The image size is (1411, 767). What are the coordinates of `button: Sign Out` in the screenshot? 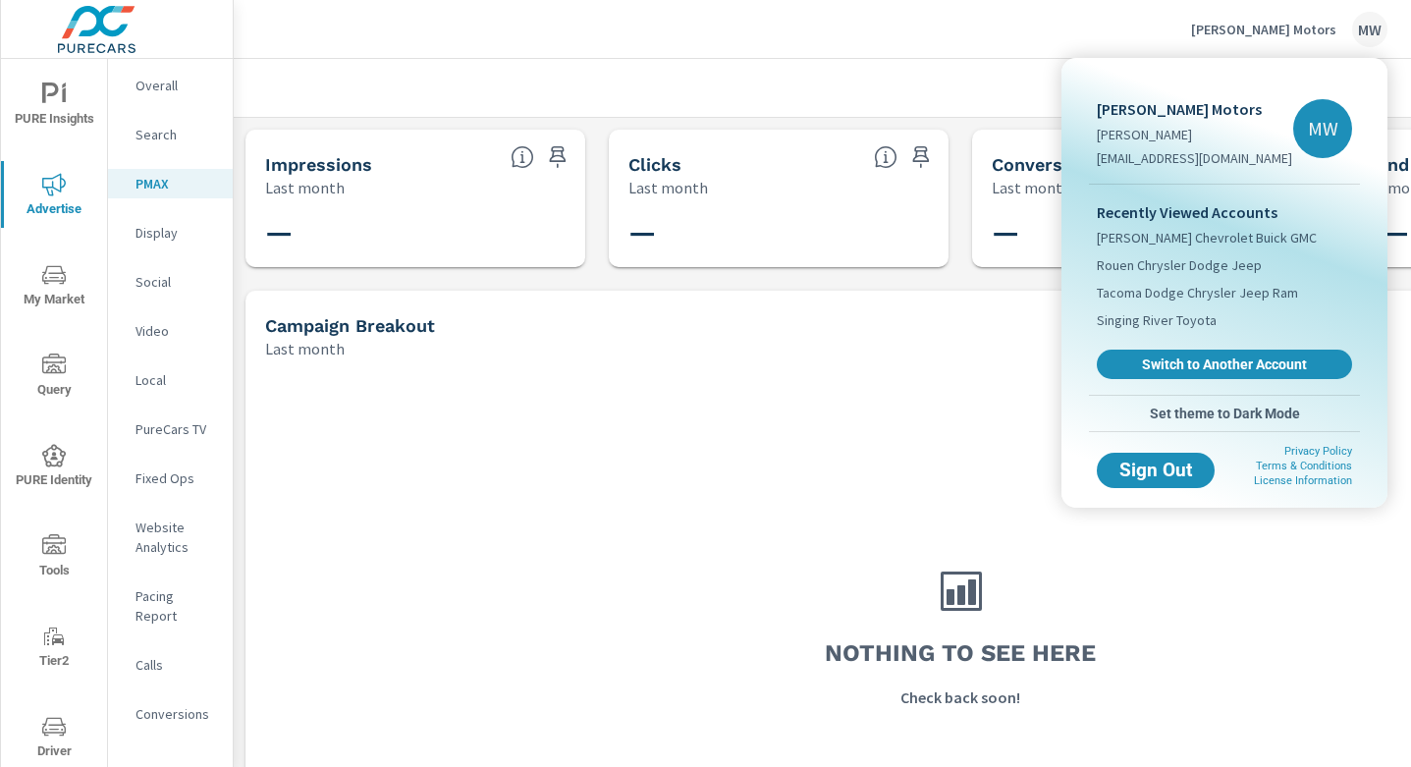 It's located at (1156, 470).